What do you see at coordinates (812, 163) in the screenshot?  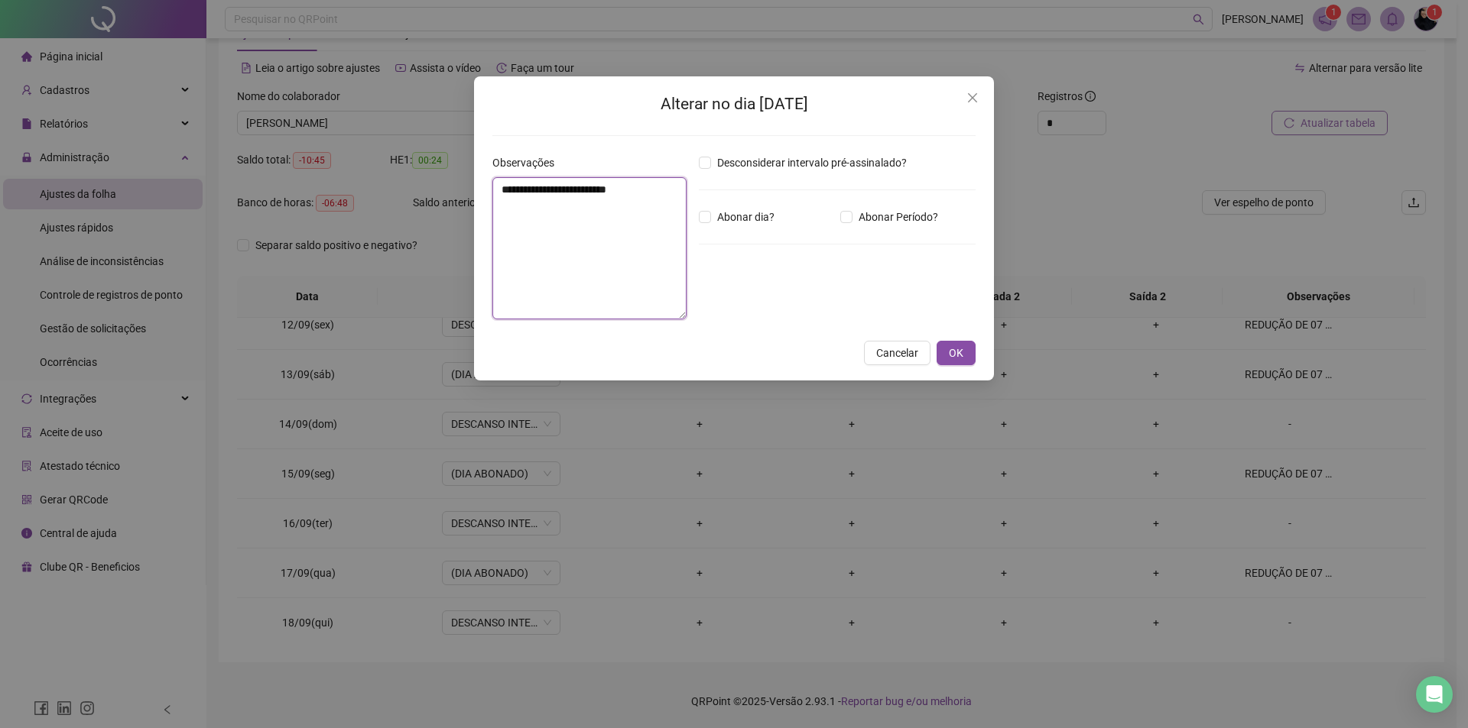 I see `span: Desconsiderar intervalo pré-assinalado?` at bounding box center [812, 163].